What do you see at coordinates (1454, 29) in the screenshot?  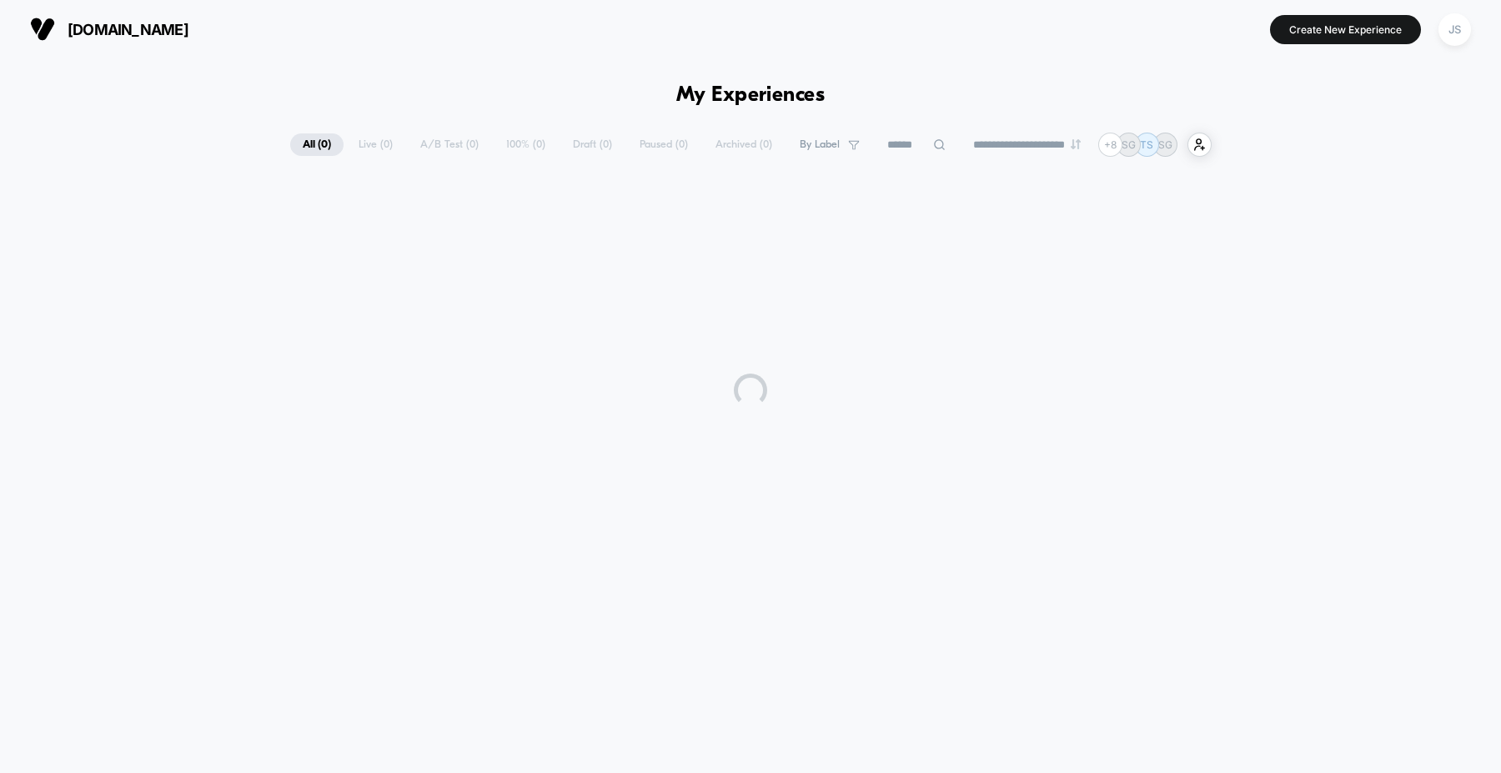 I see `div: JS` at bounding box center [1454, 29].